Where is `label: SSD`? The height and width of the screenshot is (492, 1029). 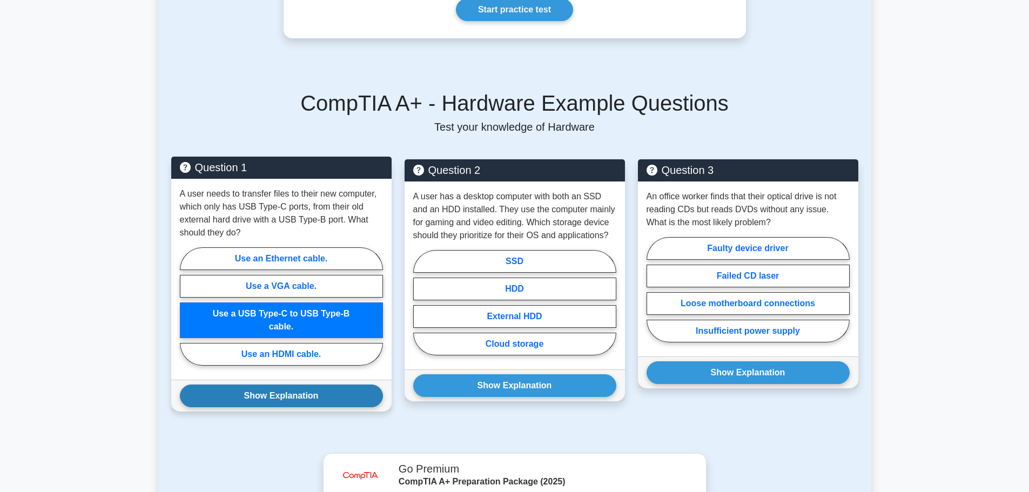
label: SSD is located at coordinates (515, 261).